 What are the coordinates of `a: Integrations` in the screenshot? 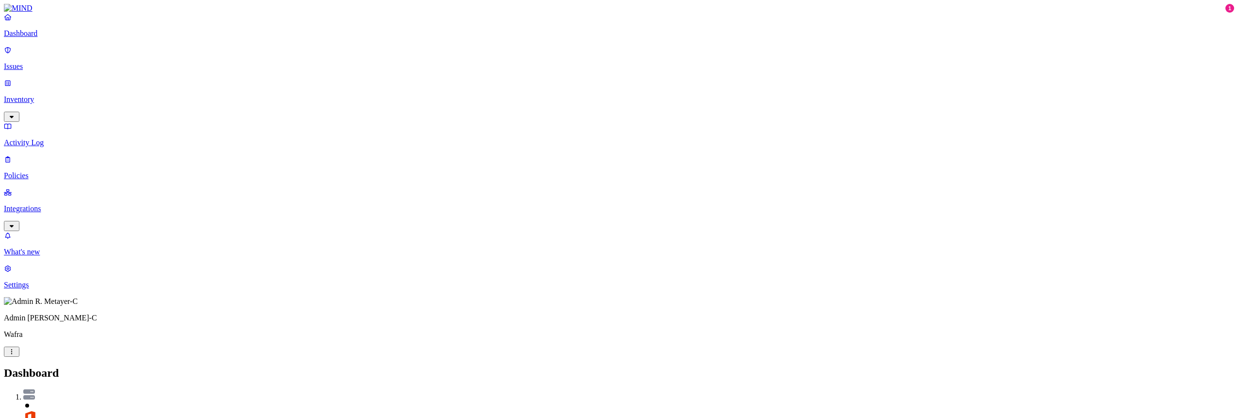 It's located at (619, 209).